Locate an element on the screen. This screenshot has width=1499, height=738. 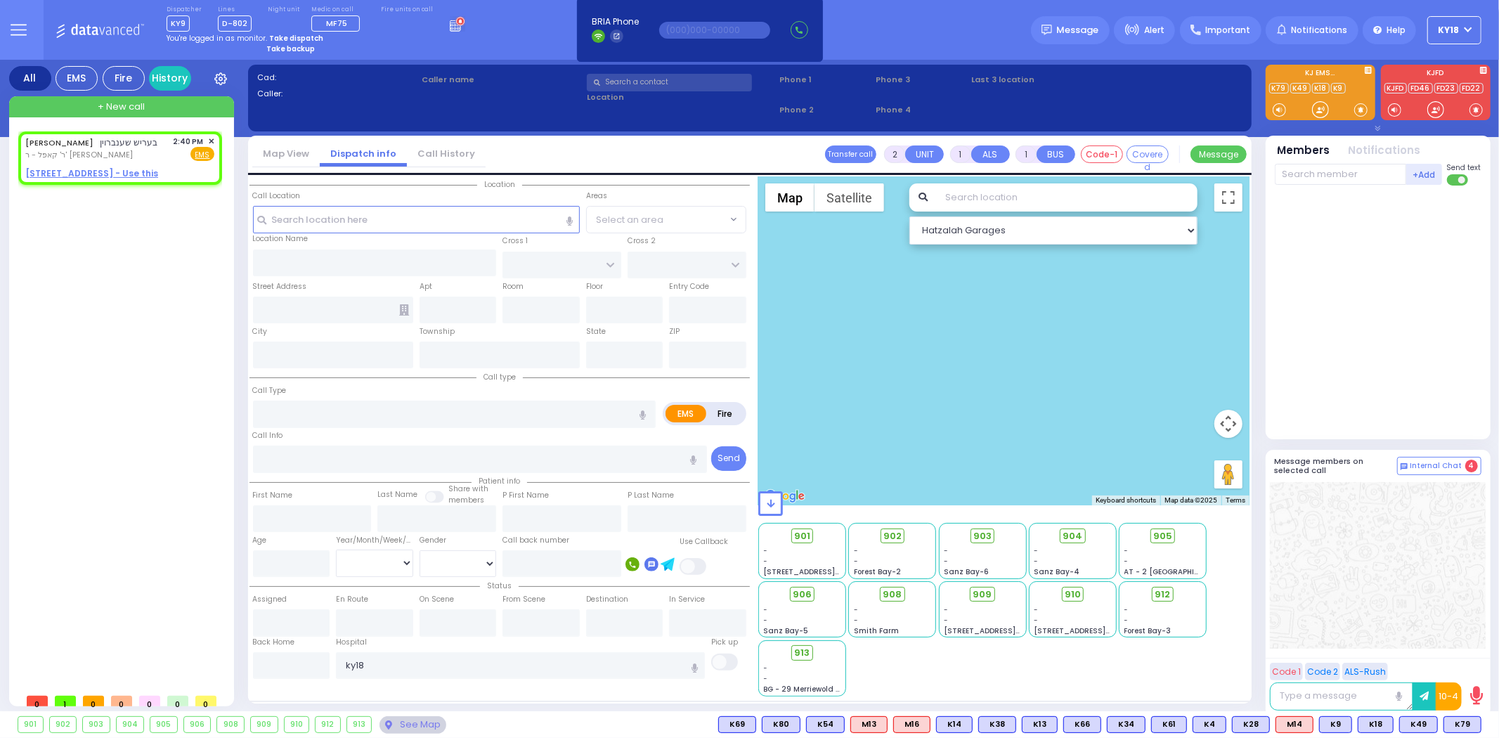
label: Location is located at coordinates (680, 97).